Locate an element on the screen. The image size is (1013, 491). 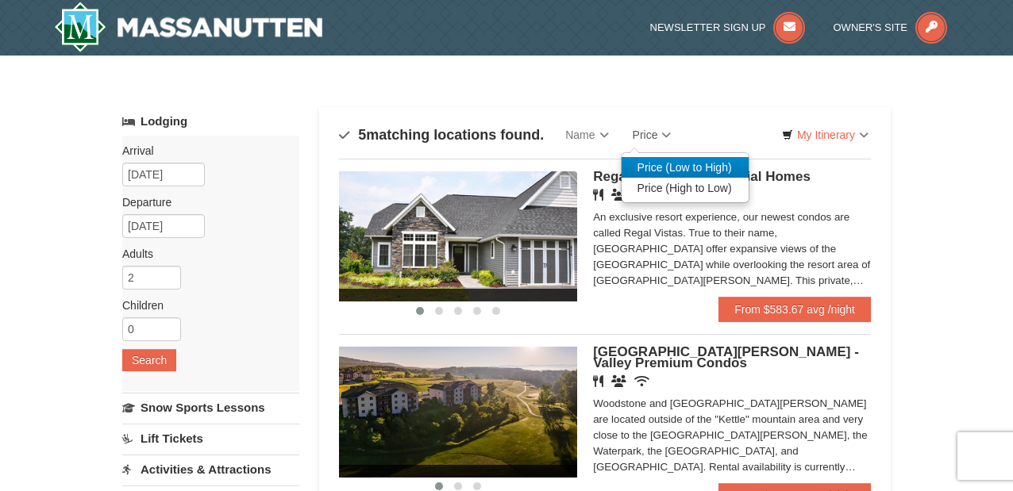
label: Adults is located at coordinates (205, 254).